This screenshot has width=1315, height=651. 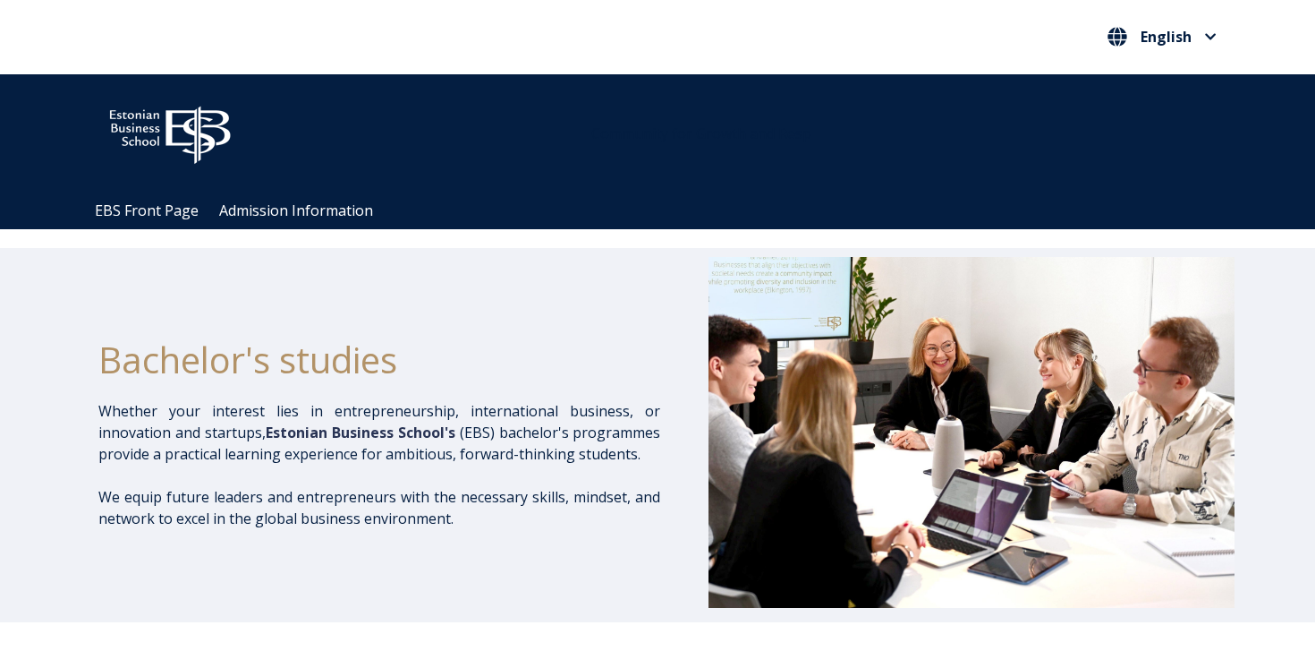 What do you see at coordinates (702, 133) in the screenshot?
I see `span: Community for Growth and Resp` at bounding box center [702, 133].